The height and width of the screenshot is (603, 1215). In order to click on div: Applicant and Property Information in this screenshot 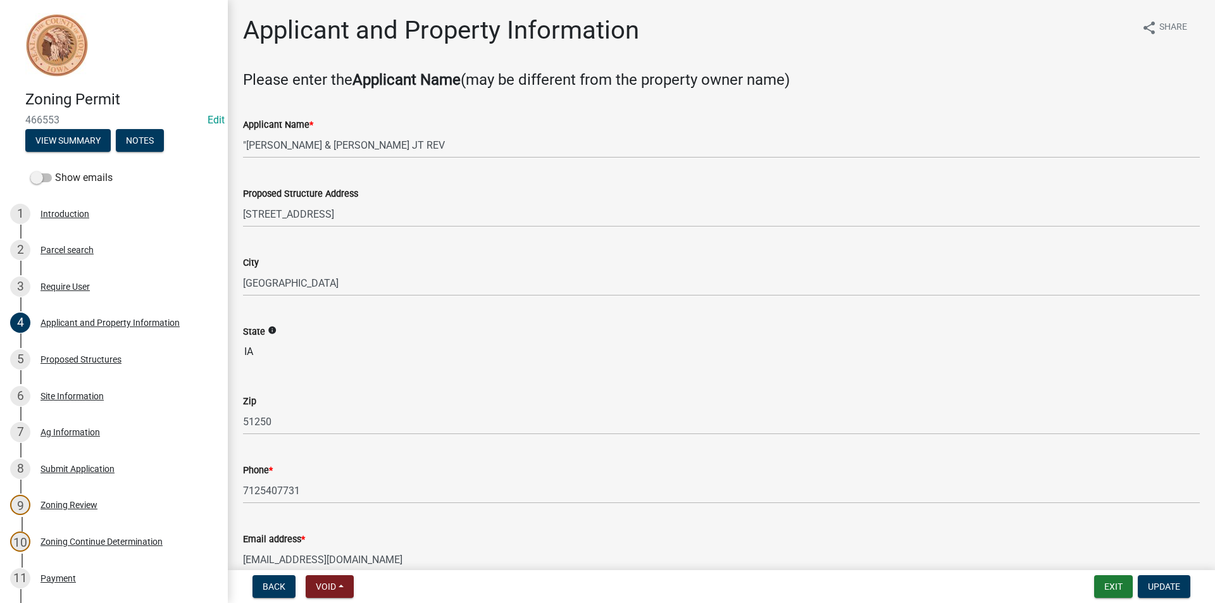, I will do `click(110, 323)`.